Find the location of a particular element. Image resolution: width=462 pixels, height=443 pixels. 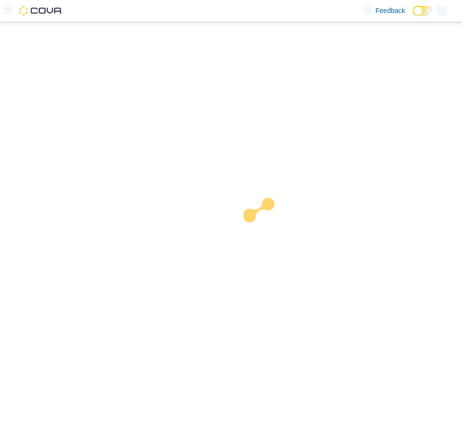

img: cova-loader is located at coordinates (267, 227).